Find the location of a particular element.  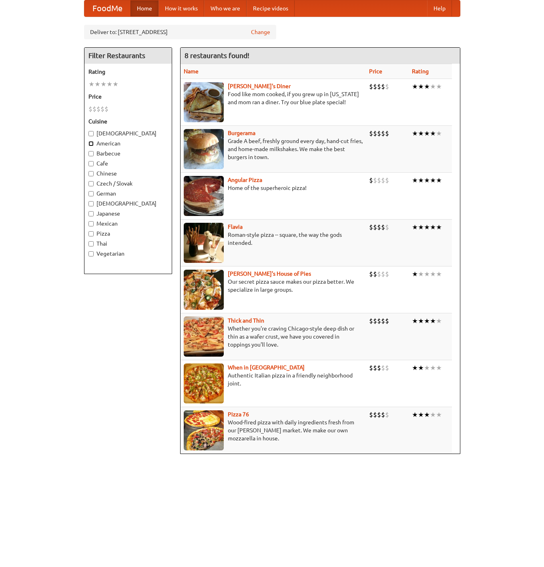

label: Barbecue is located at coordinates (128, 153).